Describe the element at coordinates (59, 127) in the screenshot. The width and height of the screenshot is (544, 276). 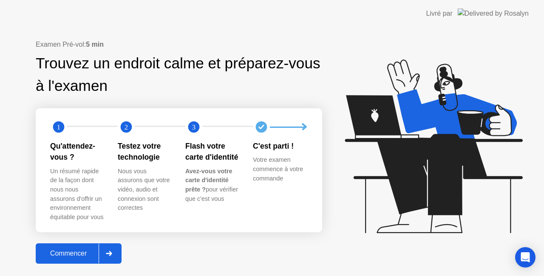
I see `text: 1` at that location.